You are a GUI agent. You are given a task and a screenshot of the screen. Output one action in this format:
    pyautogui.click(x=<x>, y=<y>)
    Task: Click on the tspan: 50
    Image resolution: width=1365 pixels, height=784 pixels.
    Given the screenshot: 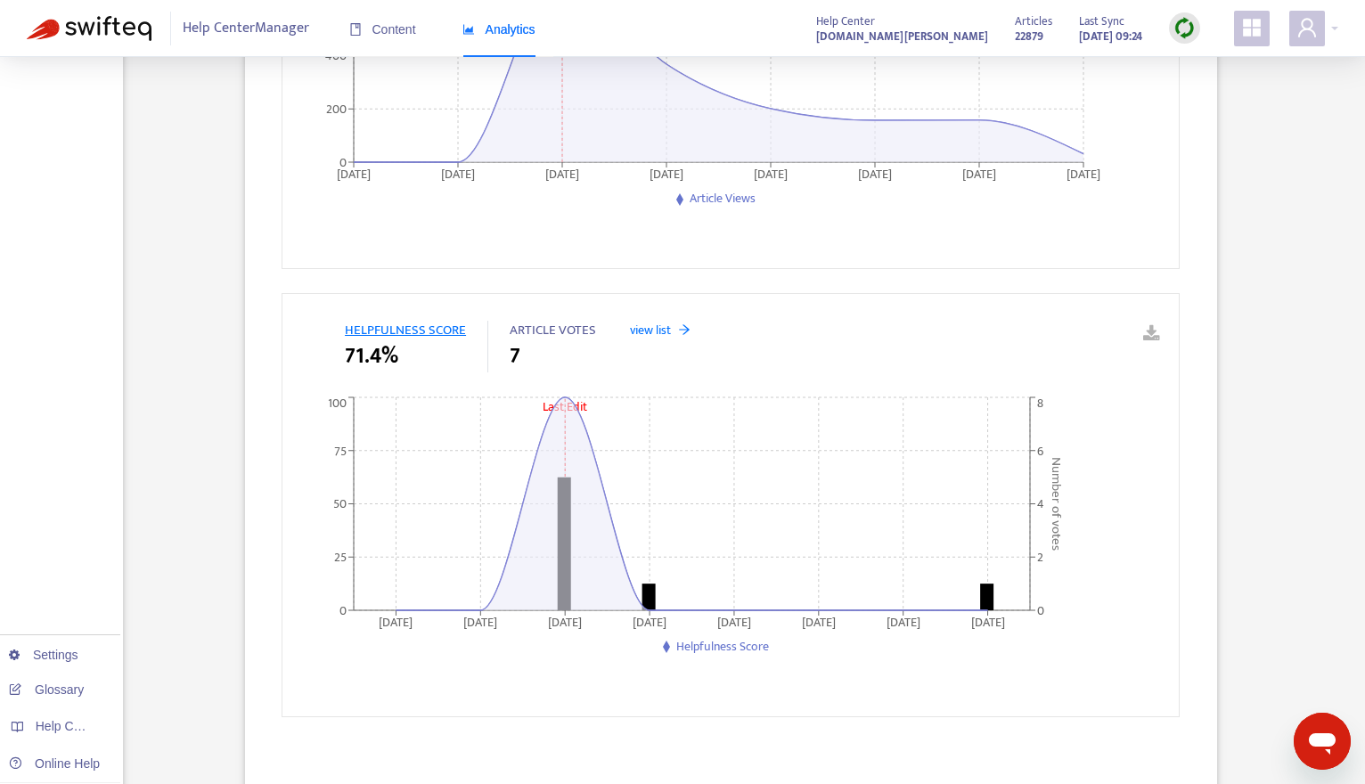 What is the action you would take?
    pyautogui.click(x=339, y=503)
    